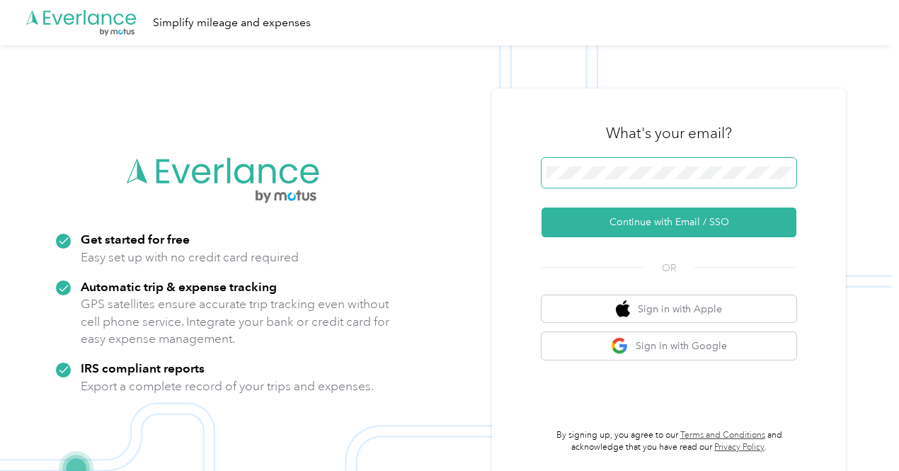  Describe the element at coordinates (190, 257) in the screenshot. I see `p: Easy set up with no credit card required` at that location.